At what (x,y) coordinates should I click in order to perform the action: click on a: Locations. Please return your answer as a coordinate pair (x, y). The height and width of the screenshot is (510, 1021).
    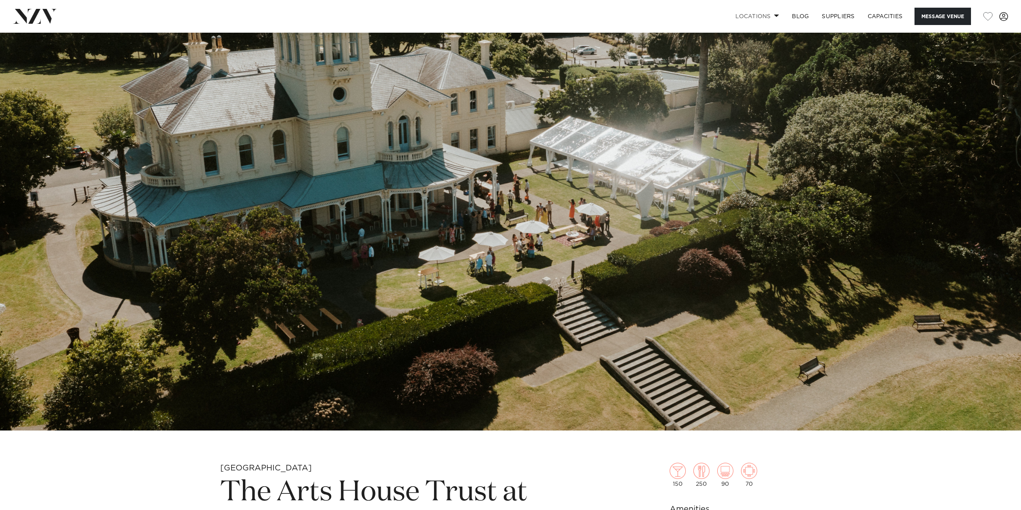
    Looking at the image, I should click on (757, 16).